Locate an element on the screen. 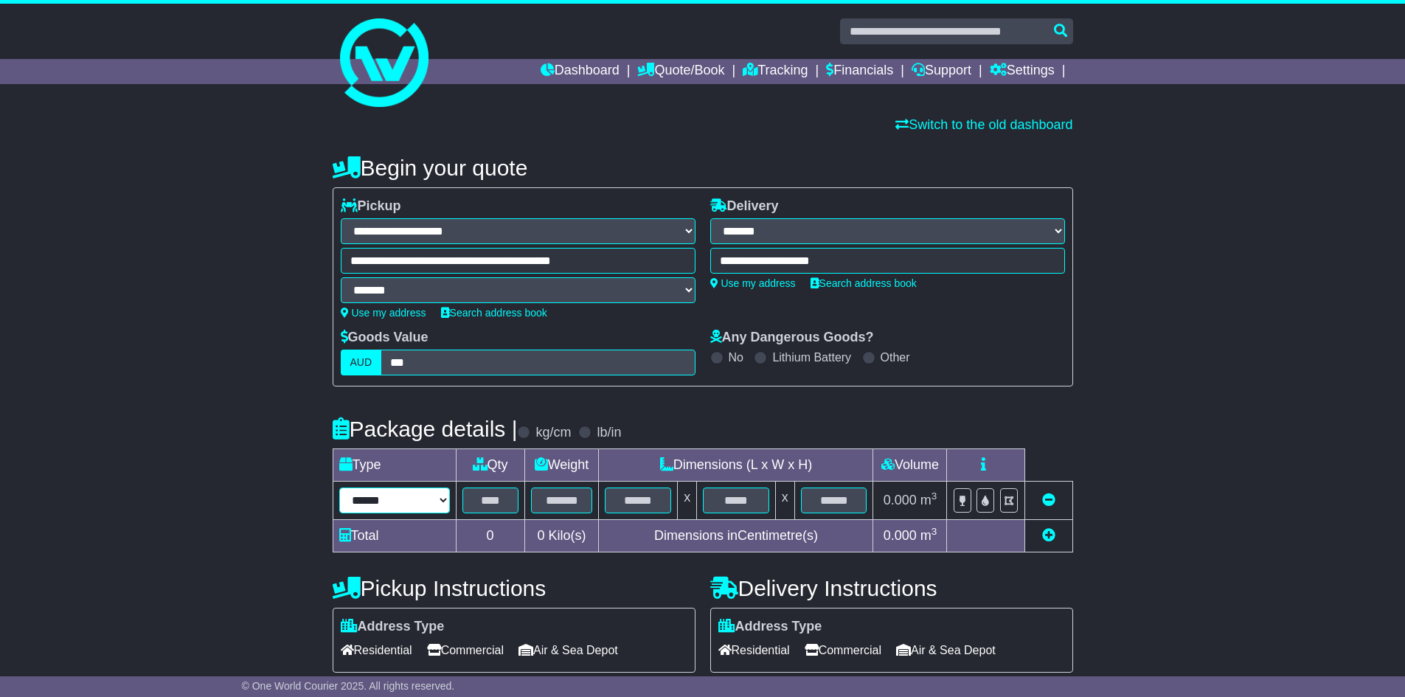  td: Kilo(s) is located at coordinates (561, 536).